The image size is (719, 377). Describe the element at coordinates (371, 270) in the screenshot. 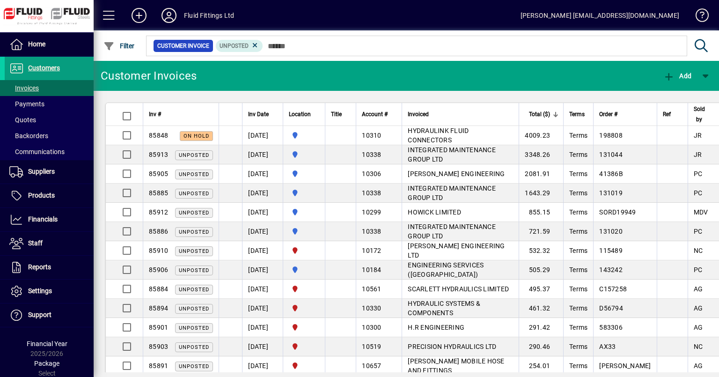

I see `span: 10184` at that location.